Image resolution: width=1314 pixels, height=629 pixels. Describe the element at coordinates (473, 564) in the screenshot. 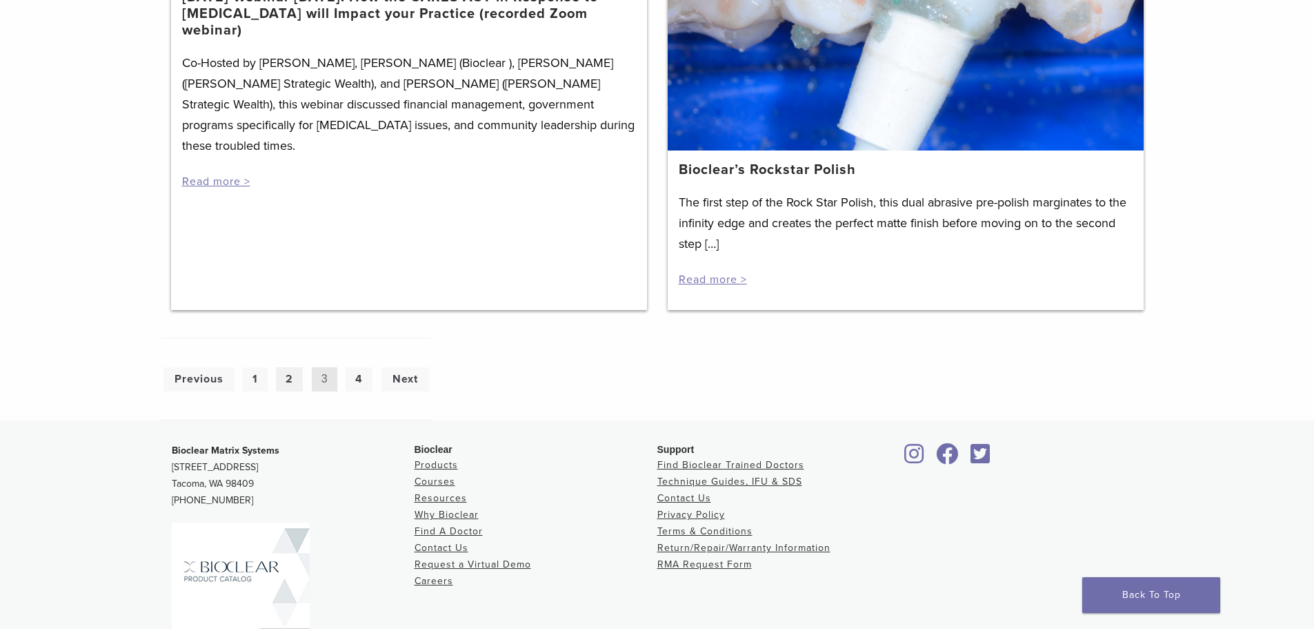

I see `a: Request a Virtual Demo` at that location.